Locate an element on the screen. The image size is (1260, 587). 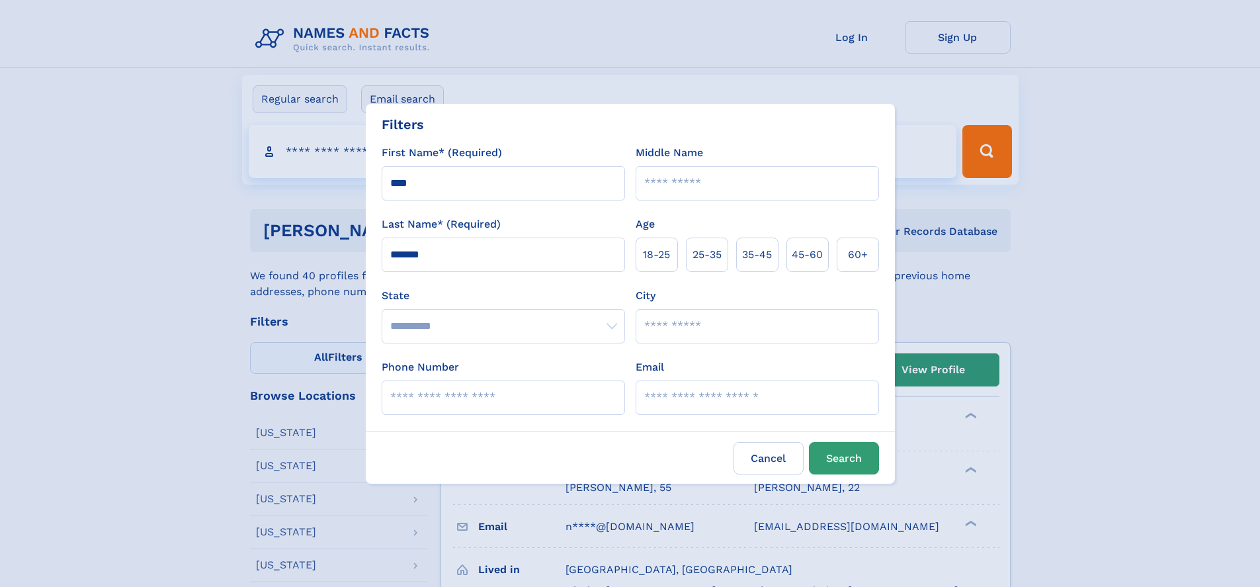
label: First Name* (Required) is located at coordinates (442, 153).